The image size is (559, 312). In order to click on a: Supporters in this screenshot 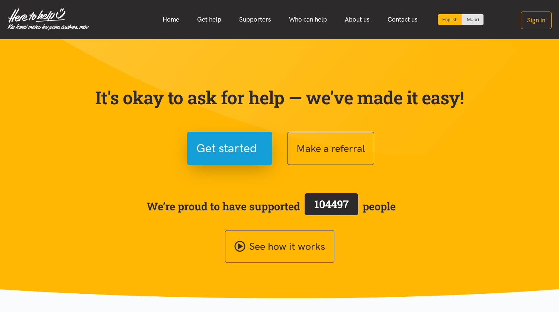, I will do `click(255, 19)`.